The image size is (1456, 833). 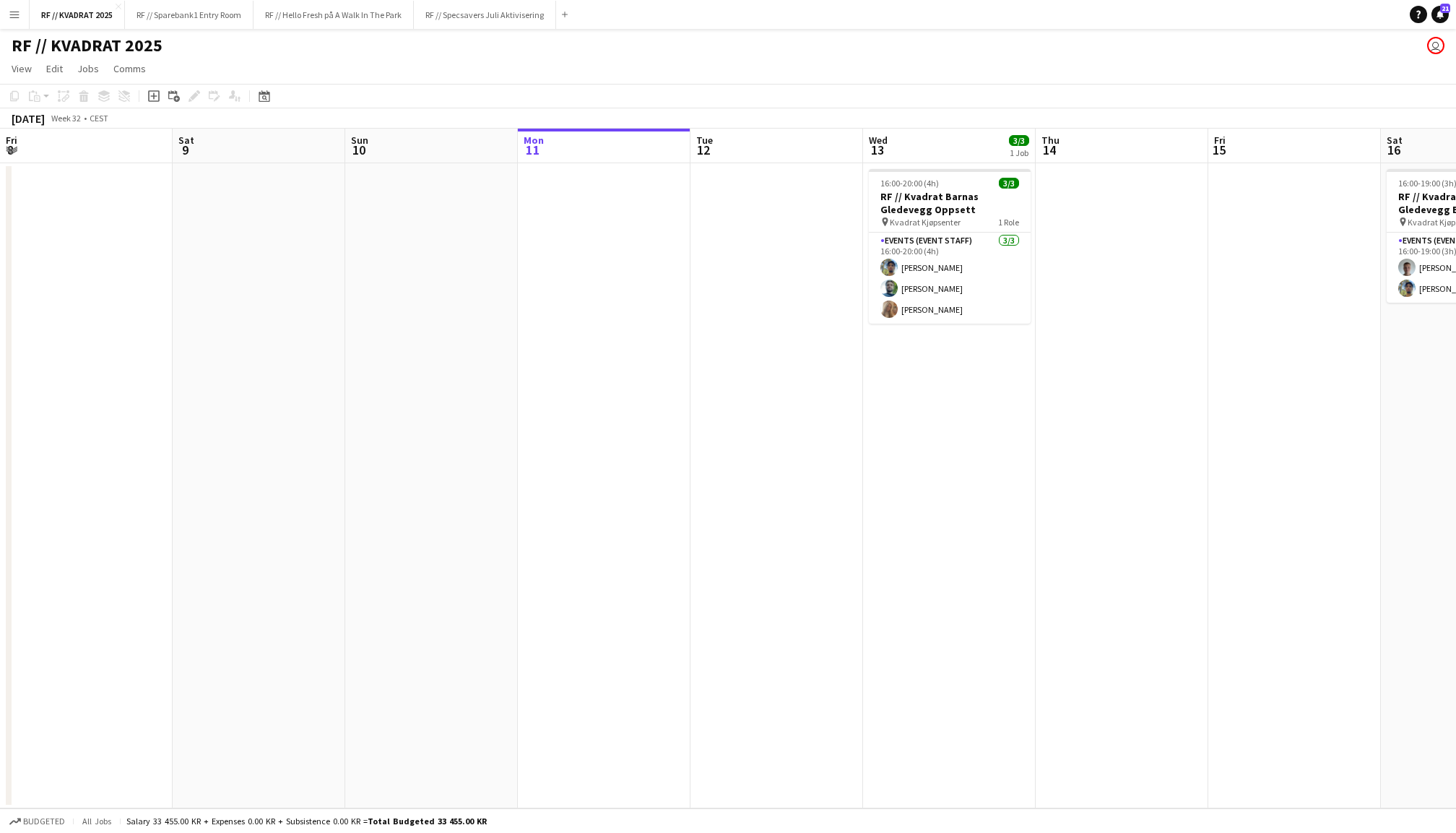 I want to click on span: Comms, so click(x=130, y=69).